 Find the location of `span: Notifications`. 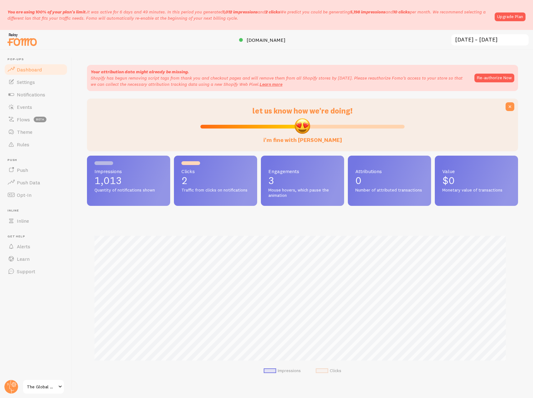

span: Notifications is located at coordinates (31, 95).